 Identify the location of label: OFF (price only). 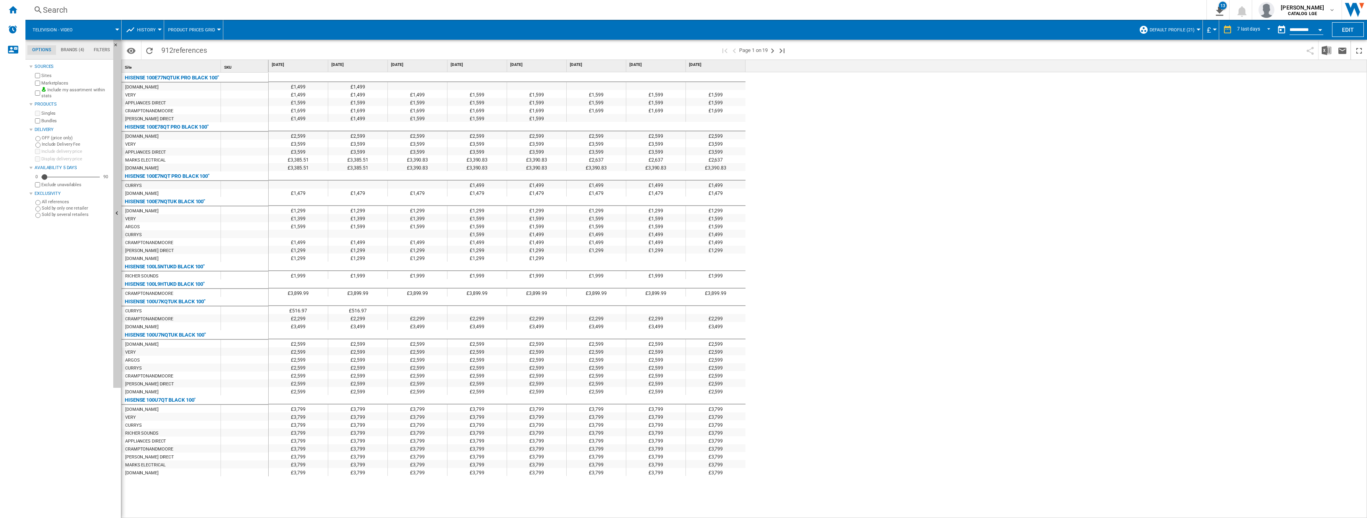
(76, 138).